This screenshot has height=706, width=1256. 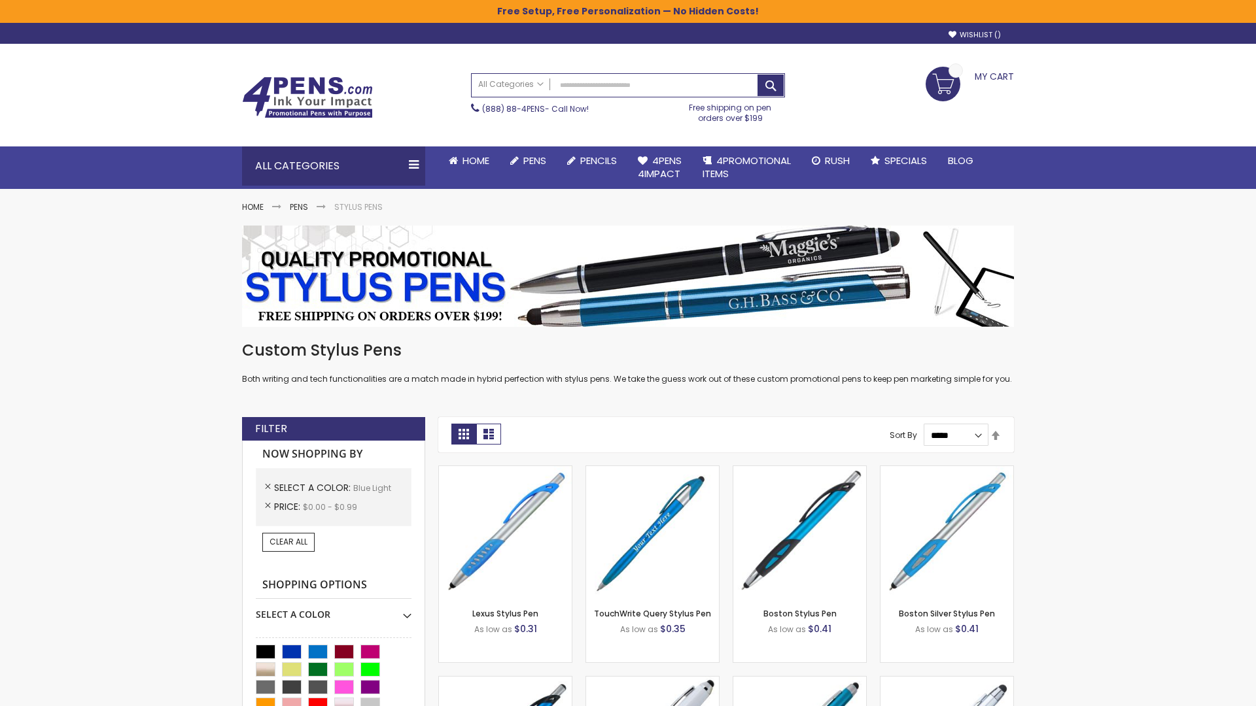 What do you see at coordinates (946, 532) in the screenshot?
I see `img: Boston Silver Stylus Pen-Blue - Light` at bounding box center [946, 532].